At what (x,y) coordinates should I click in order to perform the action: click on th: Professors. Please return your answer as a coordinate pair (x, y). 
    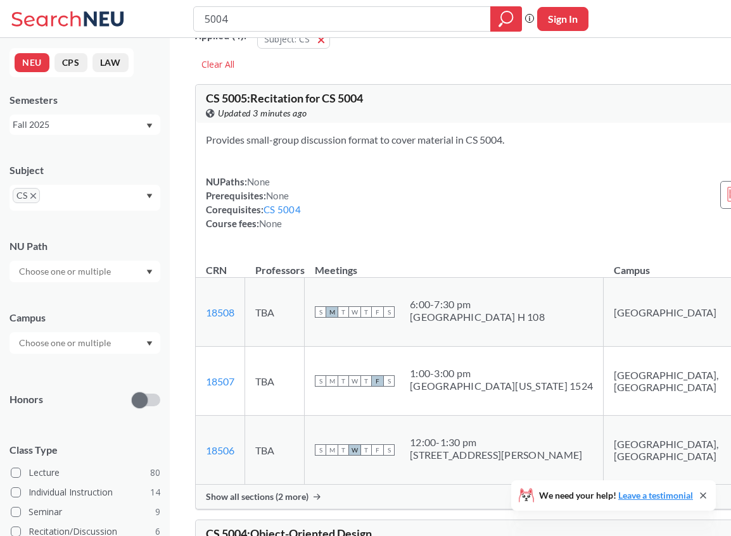
    Looking at the image, I should click on (275, 264).